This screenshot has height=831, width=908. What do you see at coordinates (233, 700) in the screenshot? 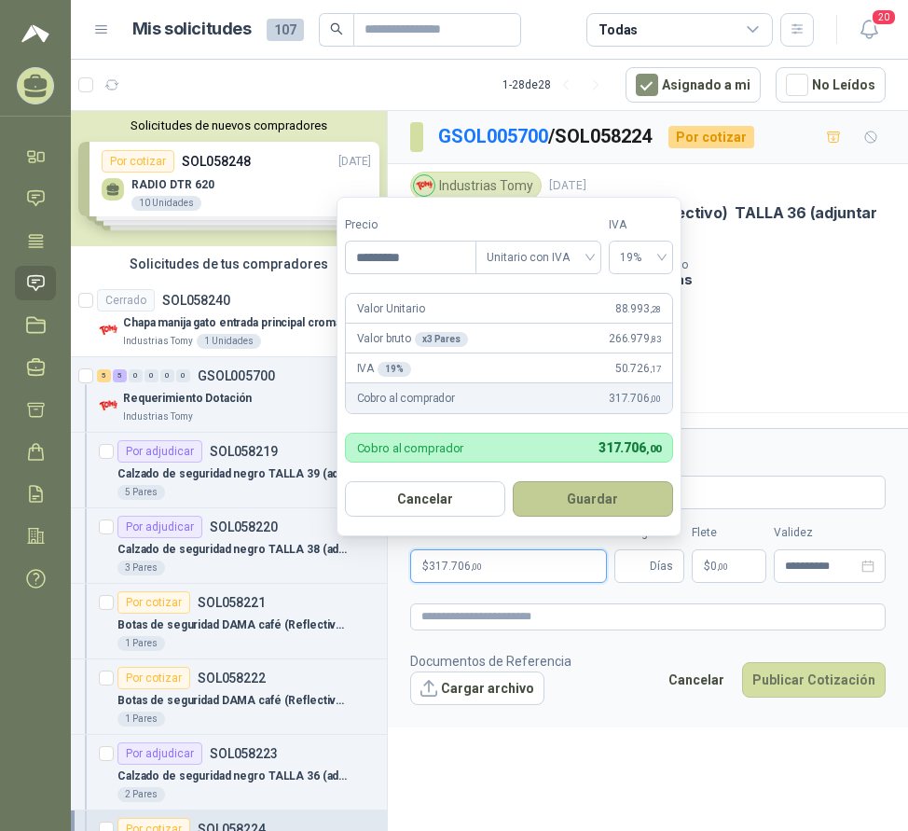
I see `p: Botas de seguridad DAMA café (Reflectivo) TALLA 38 (adjuntar foto)` at bounding box center [233, 700].